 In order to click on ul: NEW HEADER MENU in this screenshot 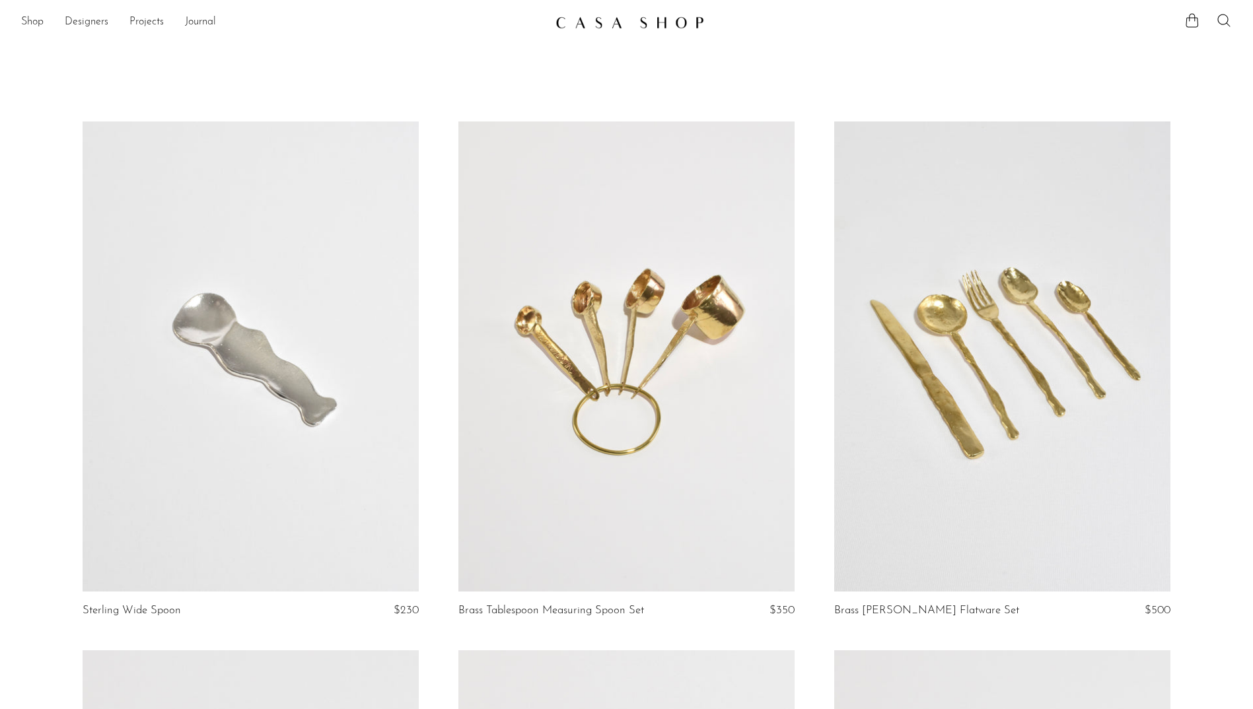, I will do `click(283, 22)`.